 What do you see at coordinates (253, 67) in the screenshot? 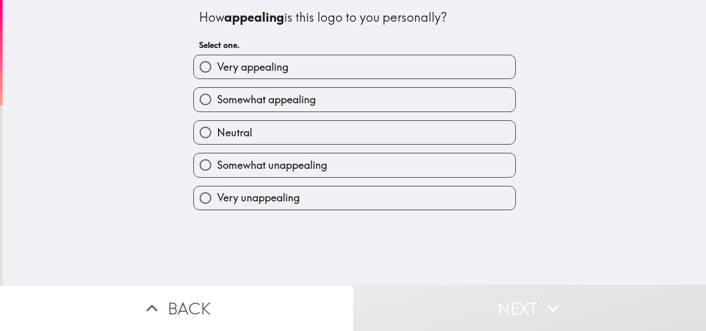
I see `span: Very appealing` at bounding box center [253, 67].